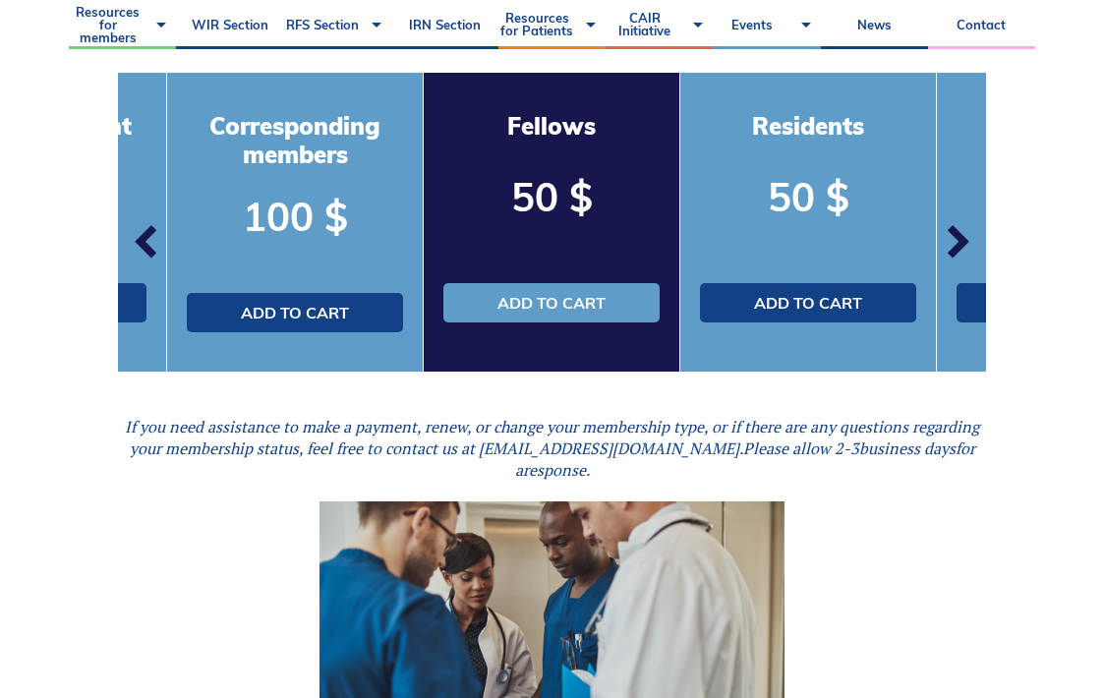 The image size is (1104, 698). I want to click on h3: Residents, so click(808, 126).